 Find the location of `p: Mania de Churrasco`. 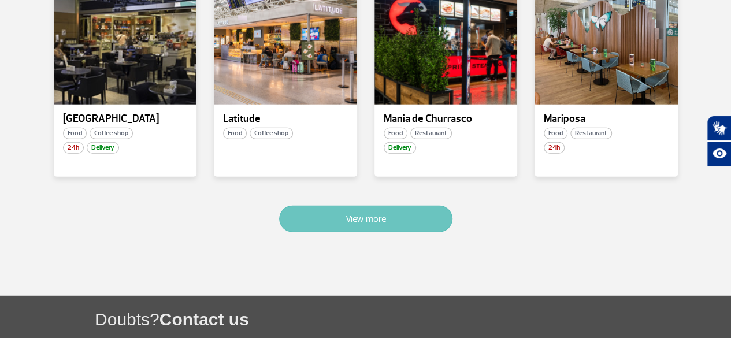

p: Mania de Churrasco is located at coordinates (446, 119).